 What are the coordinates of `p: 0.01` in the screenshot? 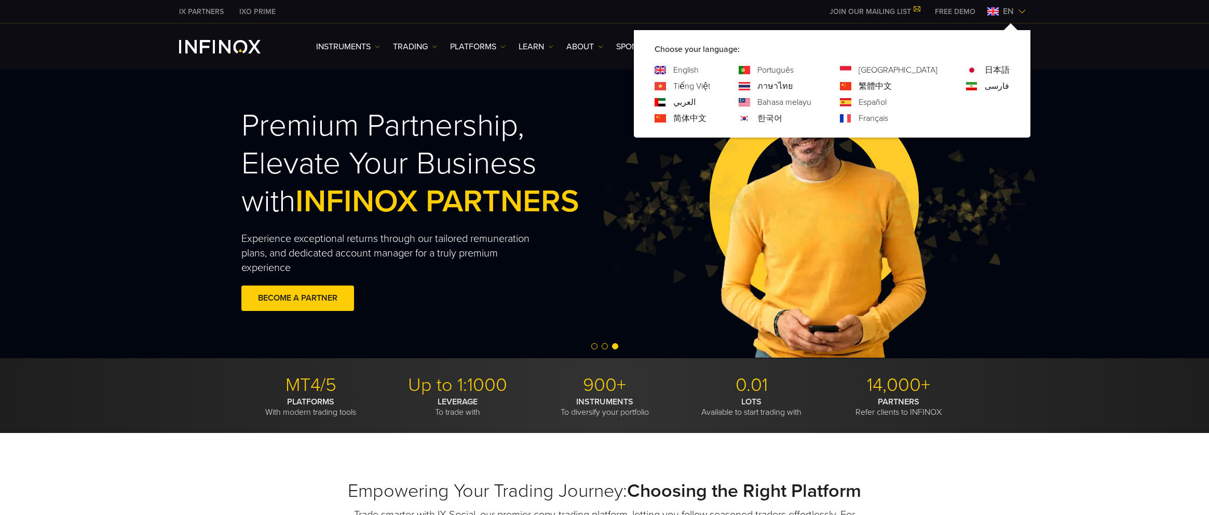 It's located at (752, 385).